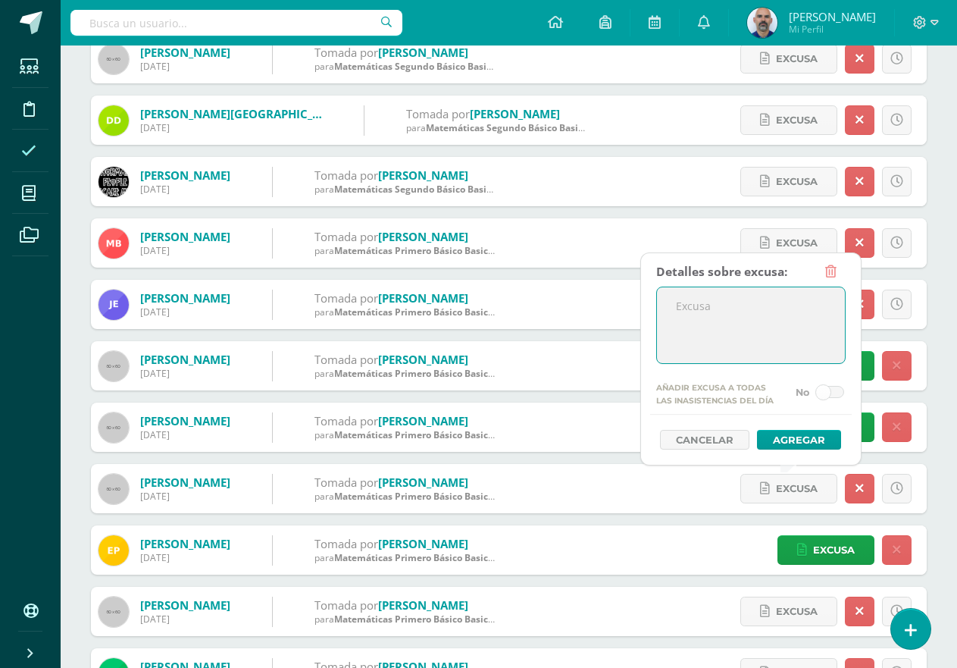  Describe the element at coordinates (722, 271) in the screenshot. I see `div: Detalles sobre excusa:` at that location.